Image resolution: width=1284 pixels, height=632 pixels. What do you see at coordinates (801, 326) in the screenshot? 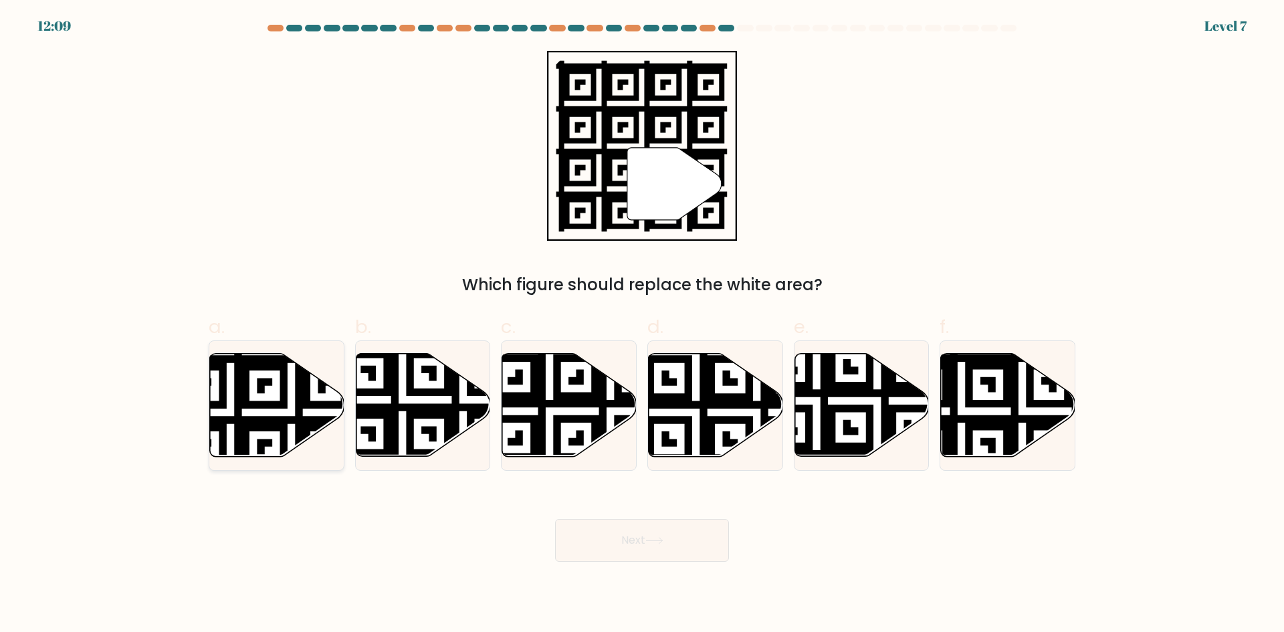
I see `span: e.` at bounding box center [801, 326].